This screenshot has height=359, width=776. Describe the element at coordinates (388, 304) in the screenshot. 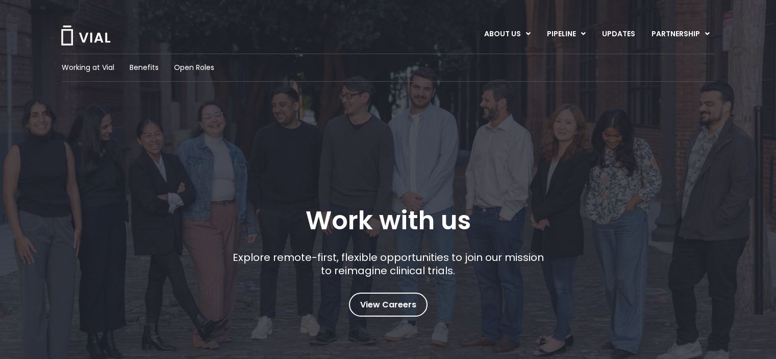

I see `a: View Careers` at that location.